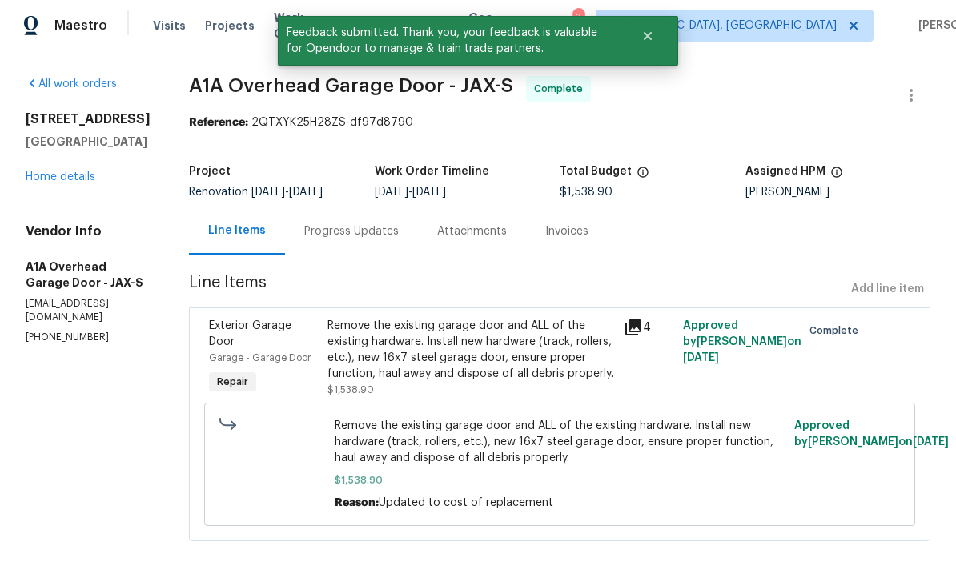  What do you see at coordinates (81, 26) in the screenshot?
I see `span: Maestro` at bounding box center [81, 26].